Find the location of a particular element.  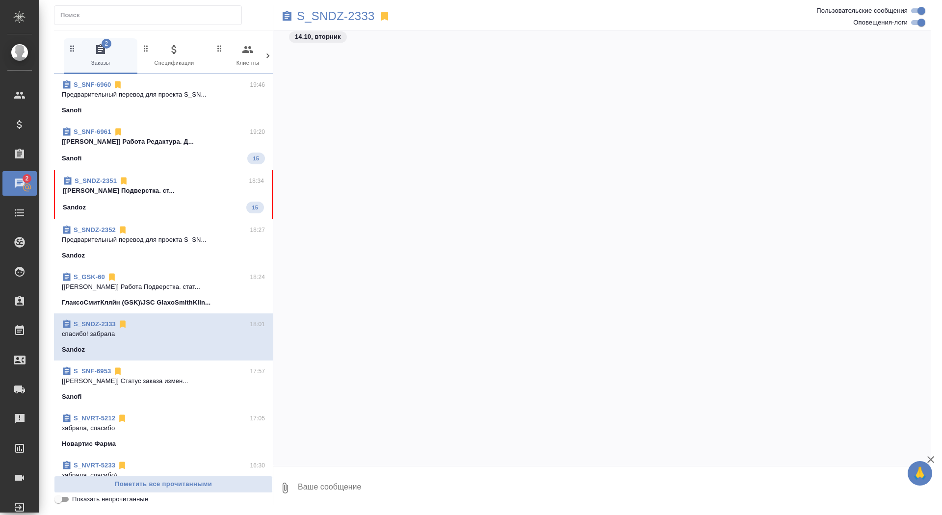

a: S_SNF-6960 is located at coordinates (92, 84).